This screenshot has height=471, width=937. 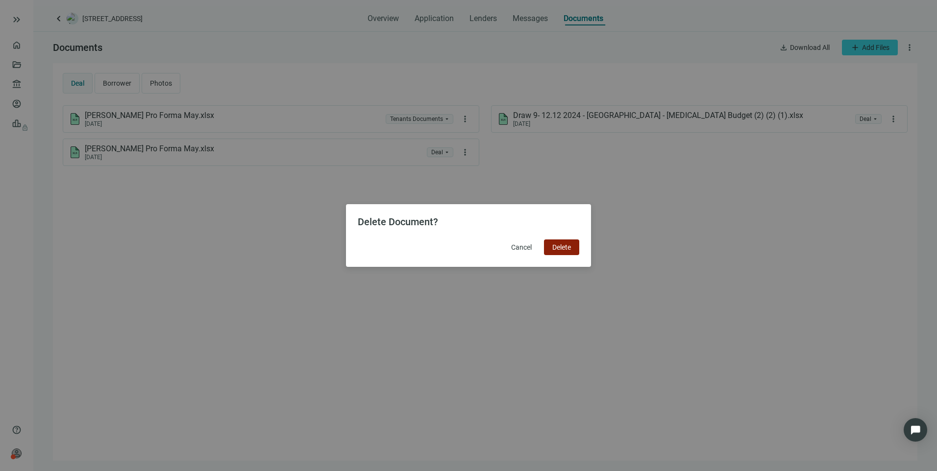 I want to click on button: Cancel, so click(x=521, y=247).